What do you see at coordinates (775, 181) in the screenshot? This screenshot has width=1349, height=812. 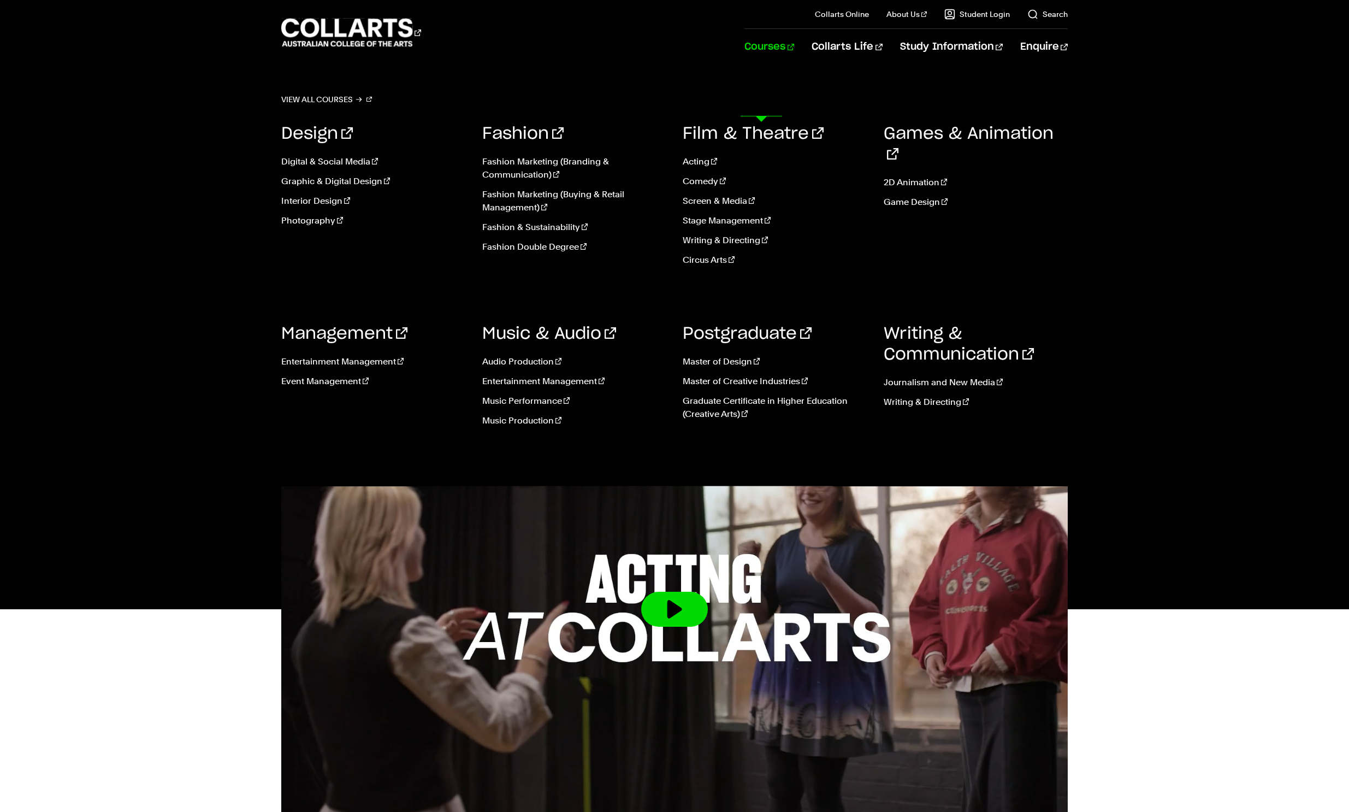 I see `a: Comedy` at bounding box center [775, 181].